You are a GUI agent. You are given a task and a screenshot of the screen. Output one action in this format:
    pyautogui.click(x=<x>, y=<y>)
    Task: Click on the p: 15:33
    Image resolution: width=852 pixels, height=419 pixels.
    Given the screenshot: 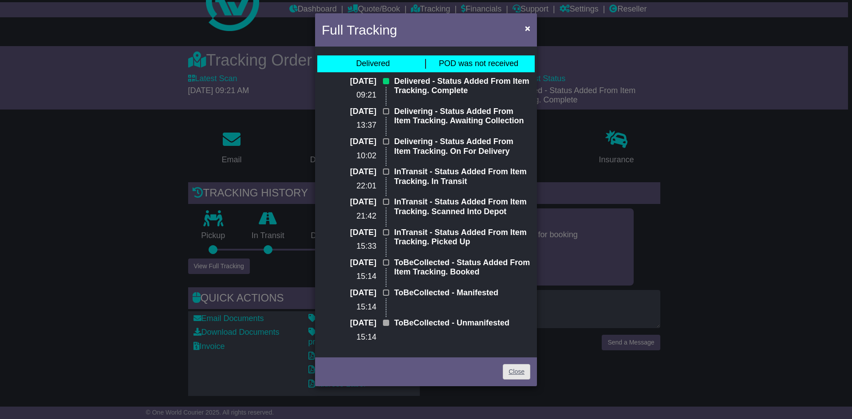 What is the action you would take?
    pyautogui.click(x=349, y=247)
    